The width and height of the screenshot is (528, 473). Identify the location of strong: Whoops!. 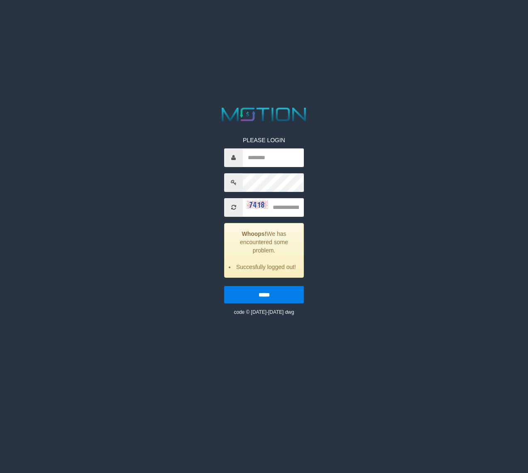
(254, 234).